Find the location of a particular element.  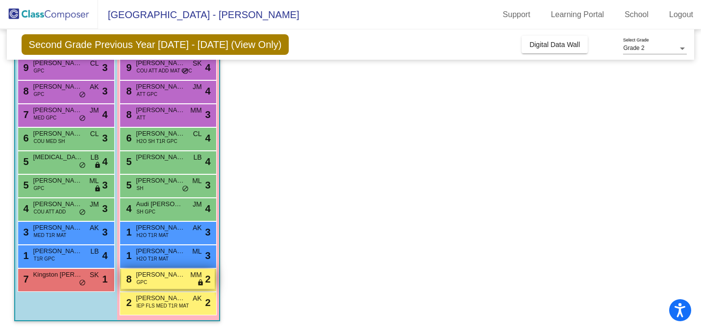

span: MED GPC is located at coordinates (45, 118).